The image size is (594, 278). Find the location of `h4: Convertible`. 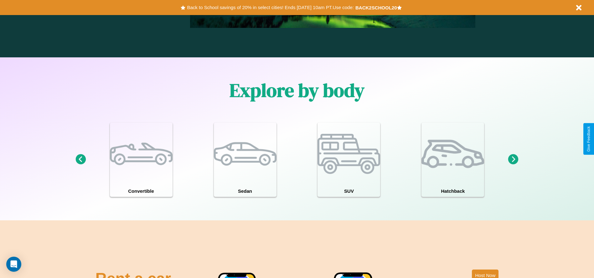

h4: Convertible is located at coordinates (141, 191).